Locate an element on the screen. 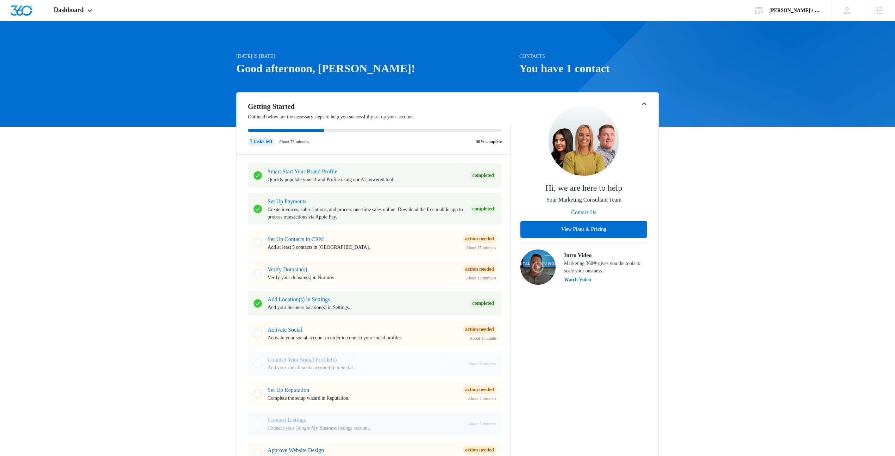 This screenshot has height=456, width=895. a: Smart Start Your Brand Profile is located at coordinates (302, 171).